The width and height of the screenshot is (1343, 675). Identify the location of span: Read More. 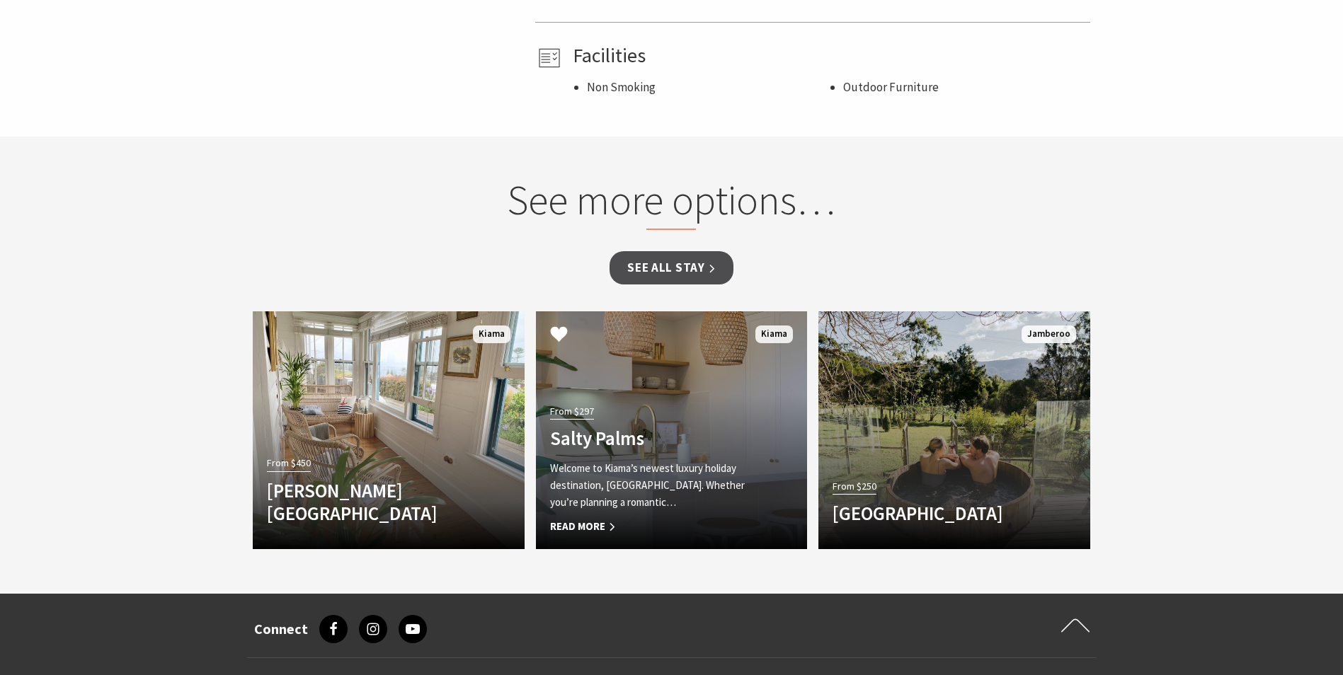
(651, 527).